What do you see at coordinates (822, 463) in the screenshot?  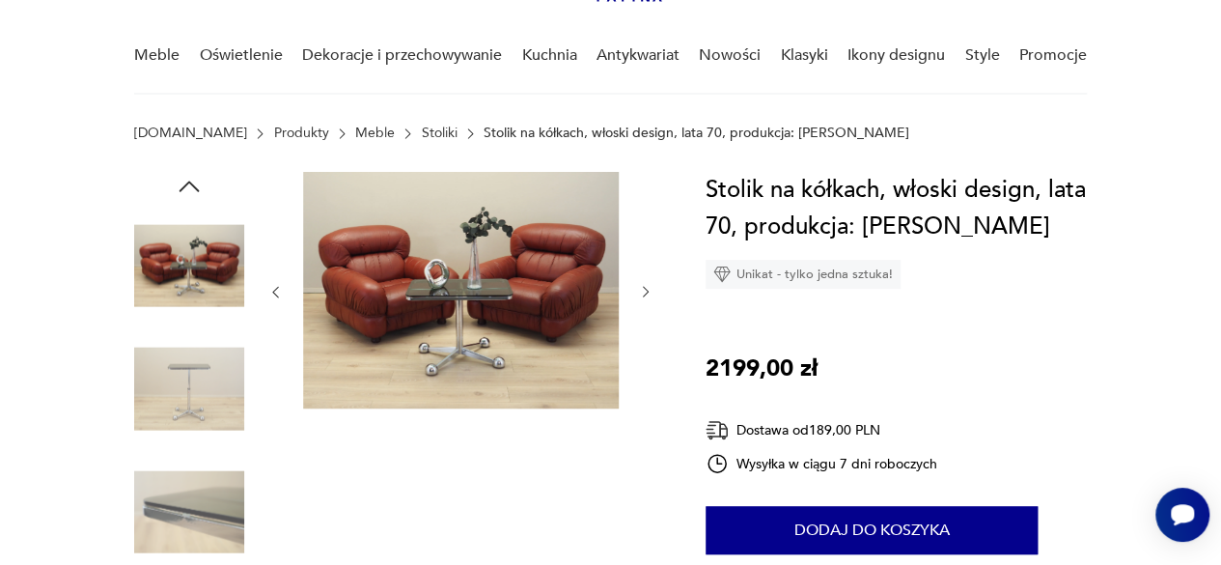 I see `div: Wysyłka w ciągu 7 dni roboczych` at bounding box center [822, 463].